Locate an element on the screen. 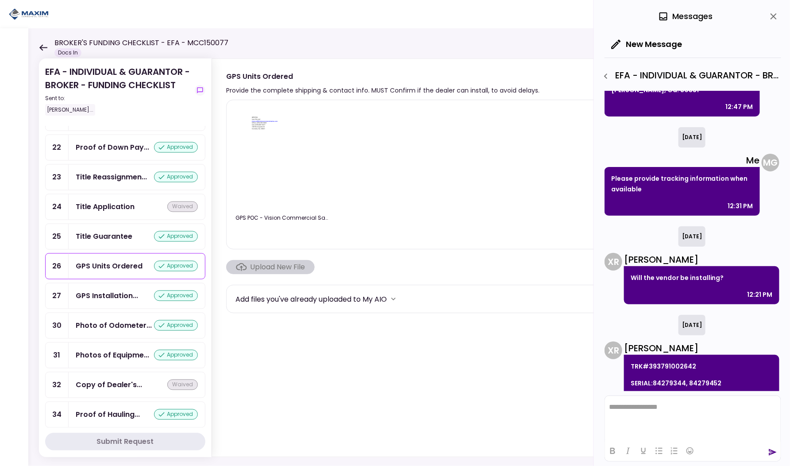 This screenshot has height=466, width=790. div: Sent to: is located at coordinates (118, 98).